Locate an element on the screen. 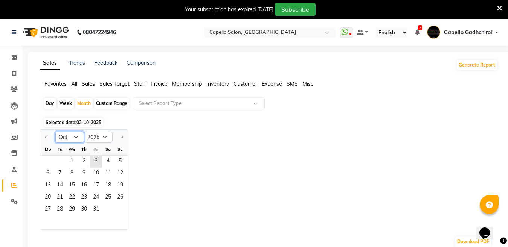 Image resolution: width=508 pixels, height=247 pixels. span: Capello Gadhchiroli is located at coordinates (469, 32).